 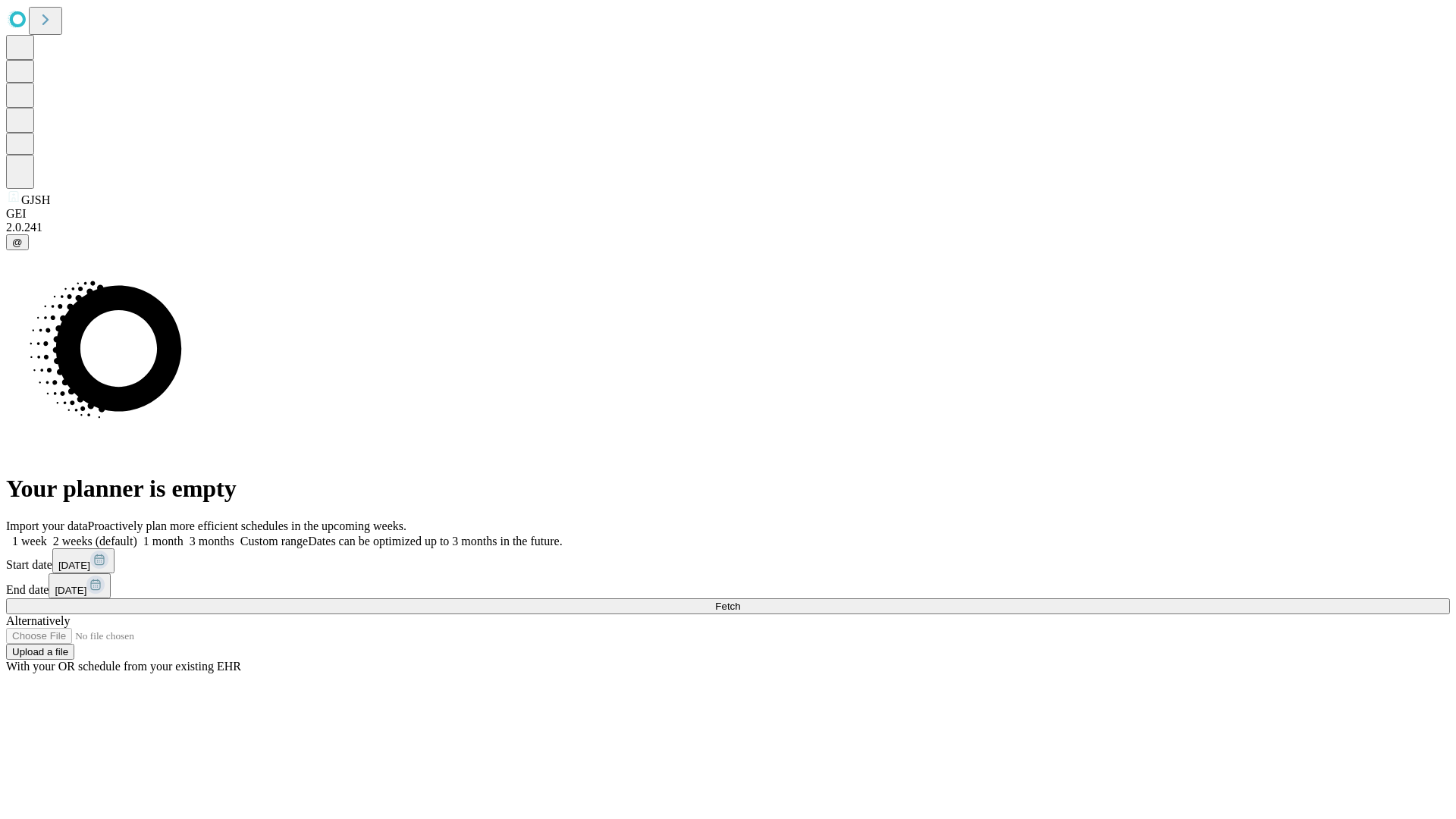 I want to click on div: Start date, so click(x=728, y=561).